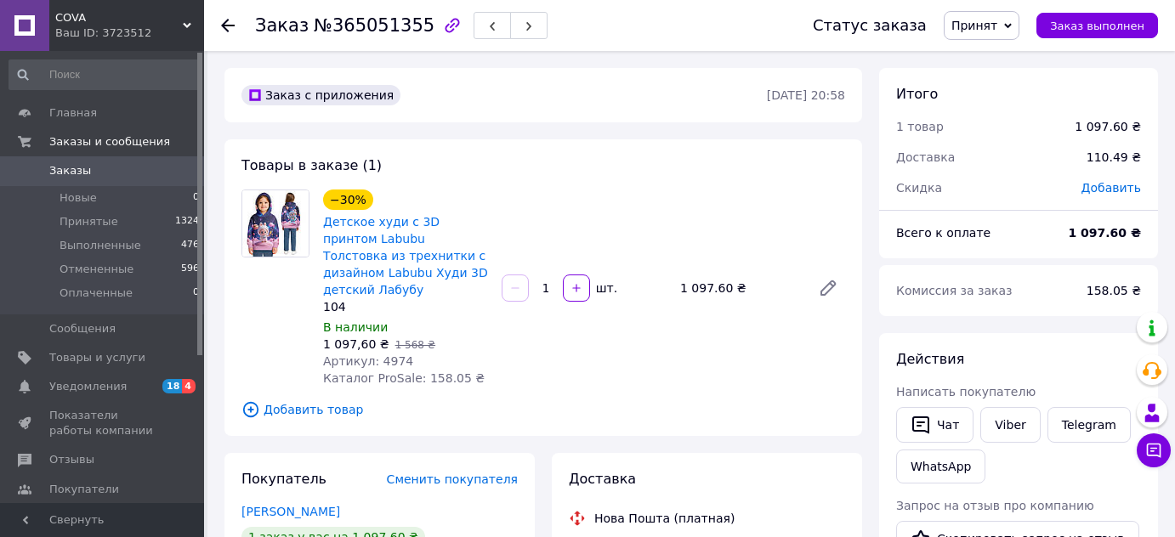  I want to click on span: 1 товар, so click(920, 127).